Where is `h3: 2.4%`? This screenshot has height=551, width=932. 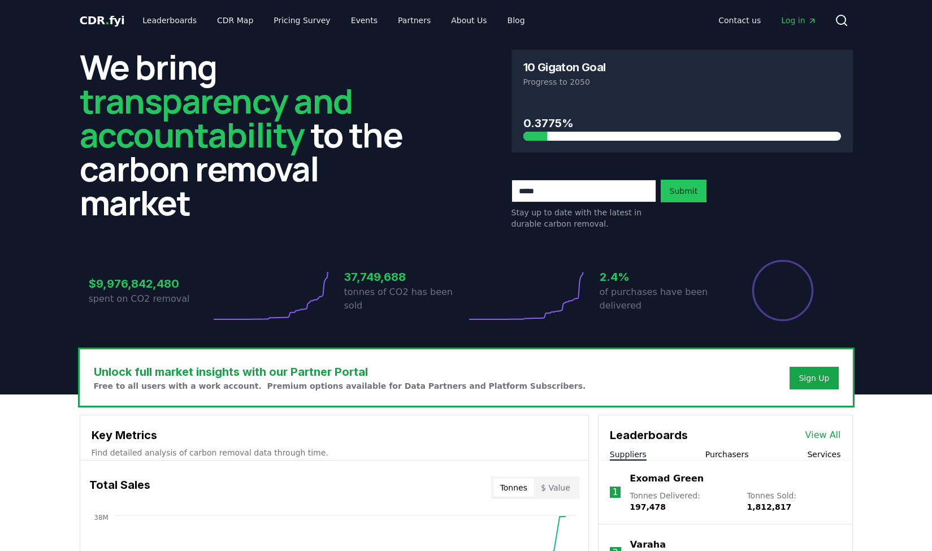 h3: 2.4% is located at coordinates (661, 277).